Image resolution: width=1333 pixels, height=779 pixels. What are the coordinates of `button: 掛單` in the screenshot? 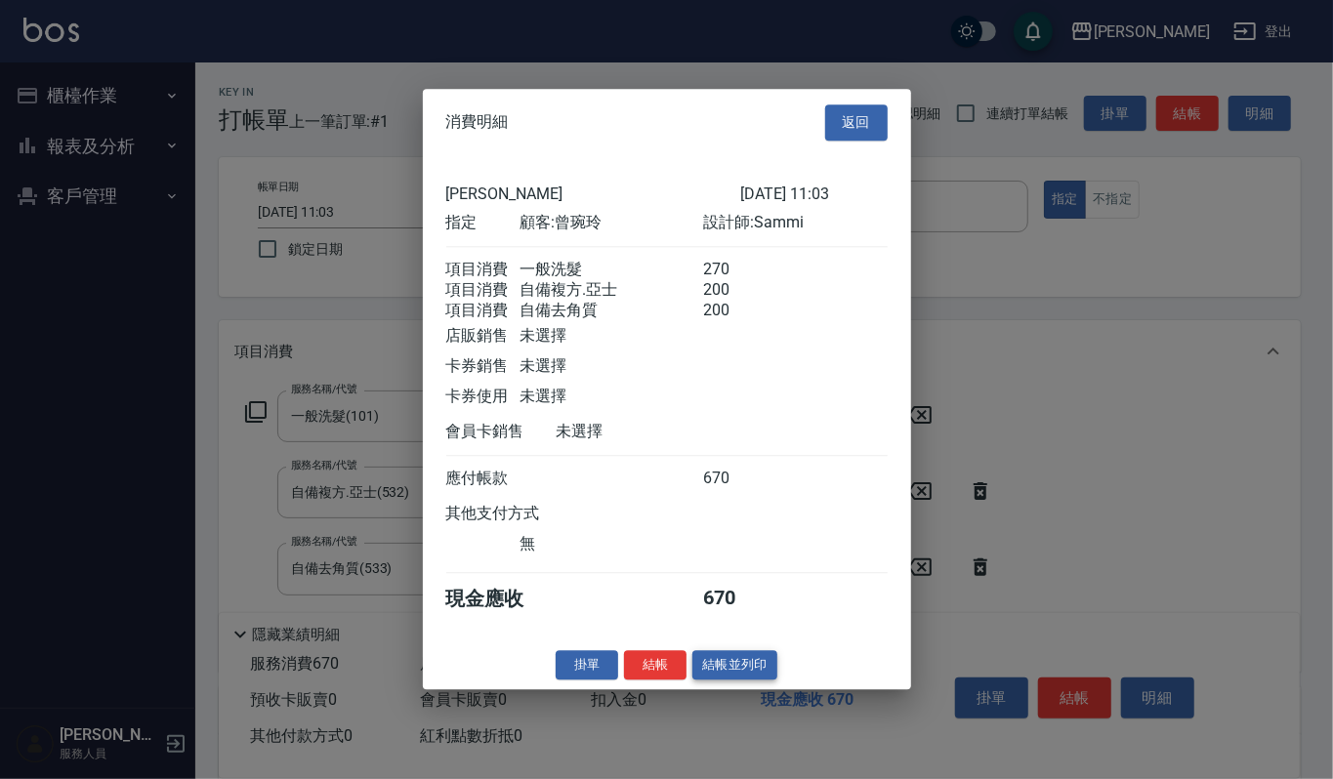 It's located at (587, 665).